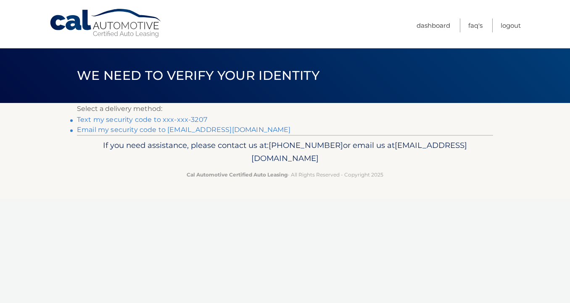 The height and width of the screenshot is (303, 570). What do you see at coordinates (511, 25) in the screenshot?
I see `a: Logout` at bounding box center [511, 25].